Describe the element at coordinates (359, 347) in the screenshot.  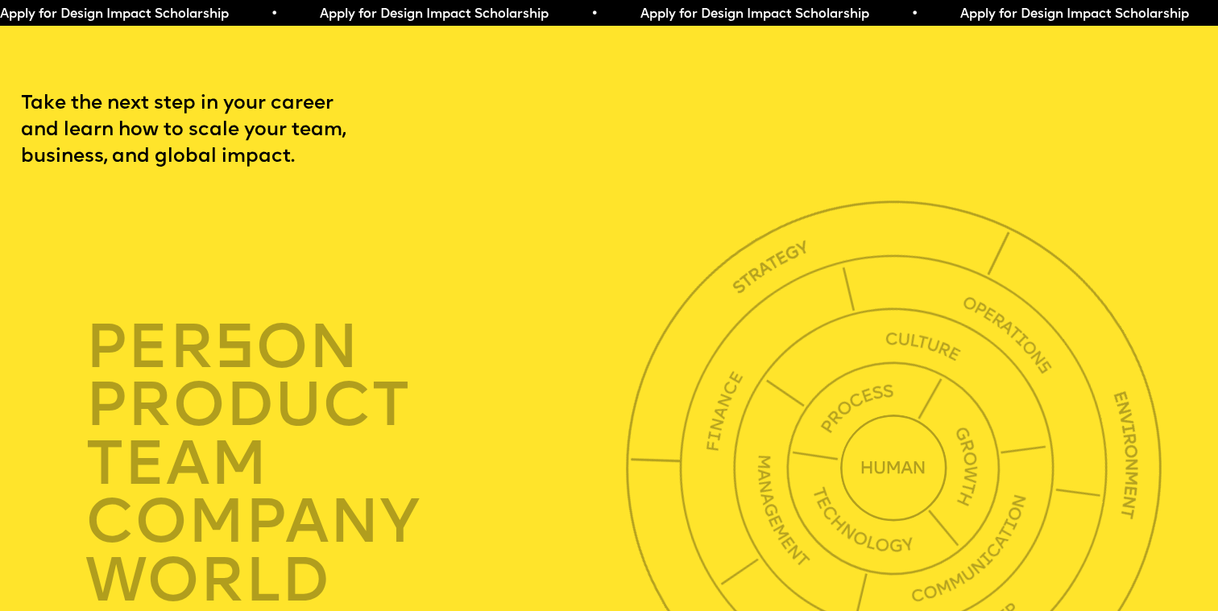
I see `div: per on` at that location.